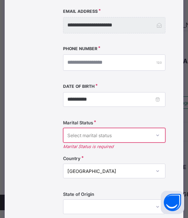 This screenshot has height=218, width=188. Describe the element at coordinates (90, 135) in the screenshot. I see `div: Select marital status` at that location.